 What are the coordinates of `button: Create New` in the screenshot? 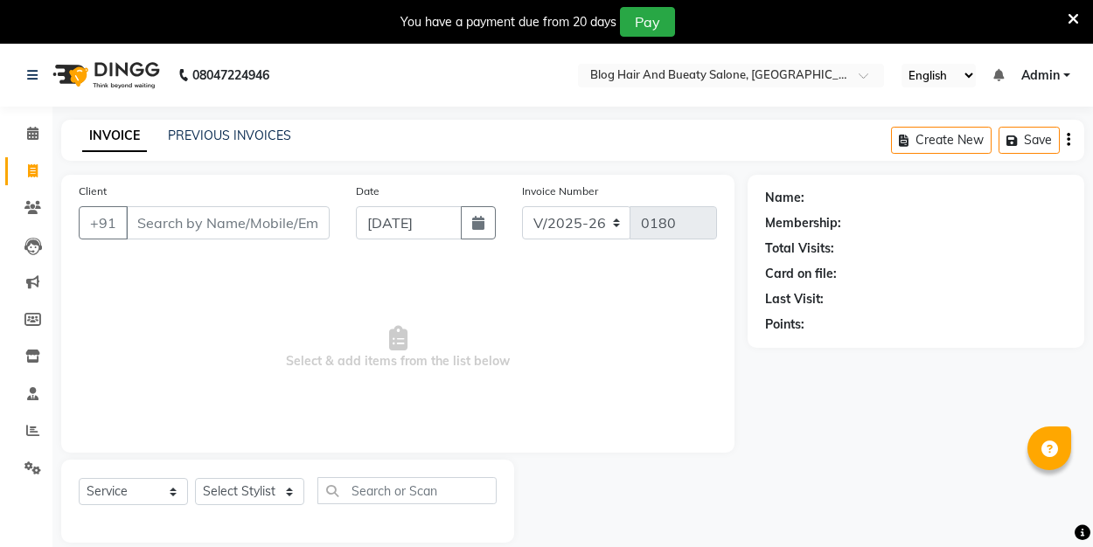 It's located at (941, 140).